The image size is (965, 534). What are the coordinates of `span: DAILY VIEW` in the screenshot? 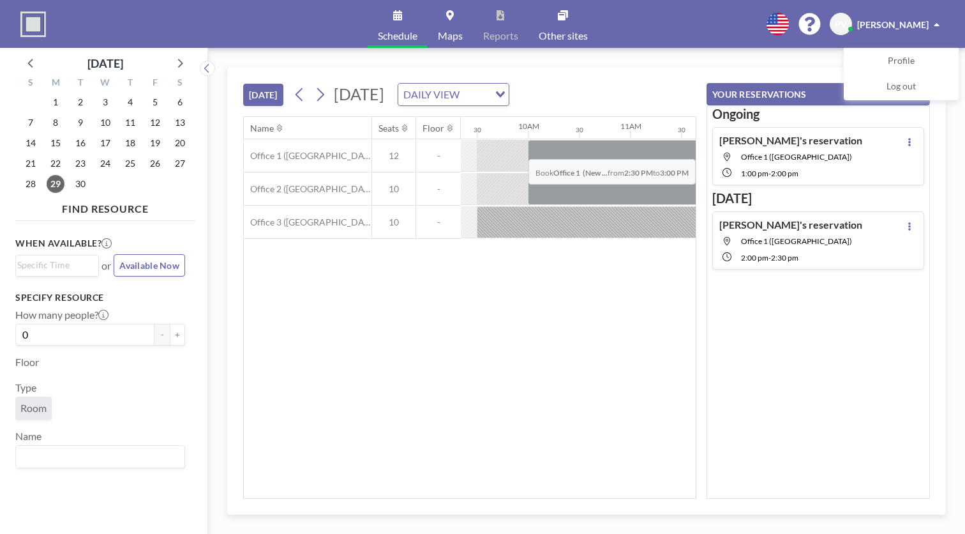 It's located at (432, 94).